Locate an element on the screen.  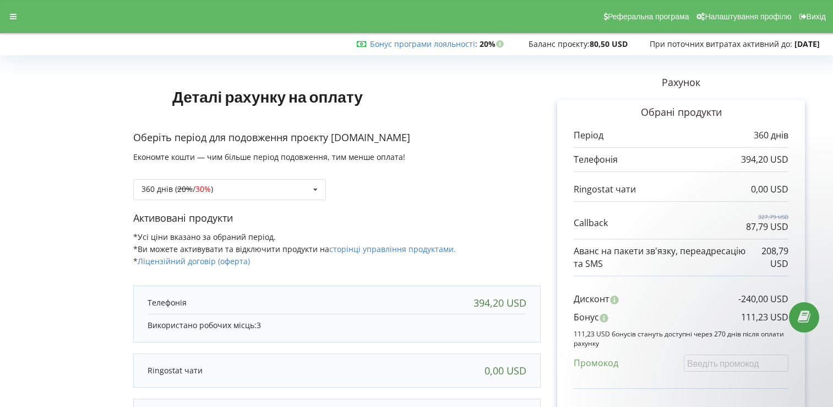
span: 3 is located at coordinates (259, 324).